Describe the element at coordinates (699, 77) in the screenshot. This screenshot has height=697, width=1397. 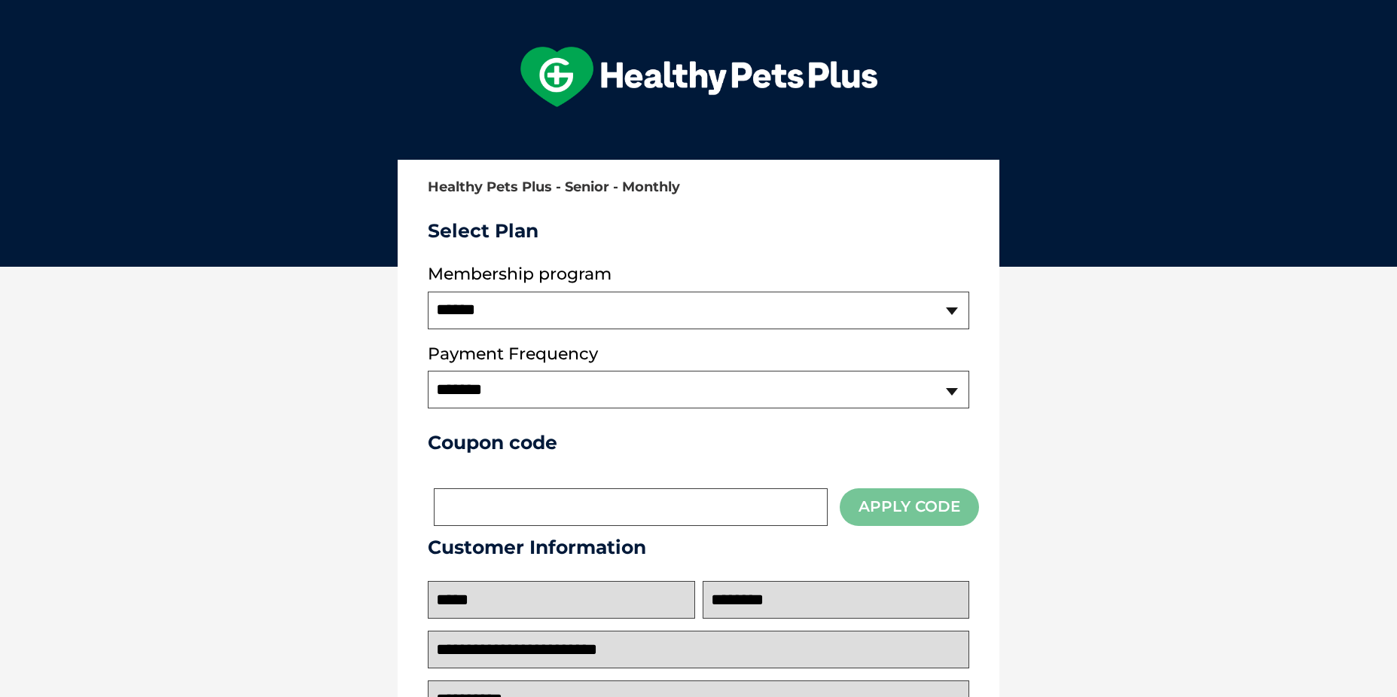
I see `img: hpp-logo-landscape-green-white.png` at that location.